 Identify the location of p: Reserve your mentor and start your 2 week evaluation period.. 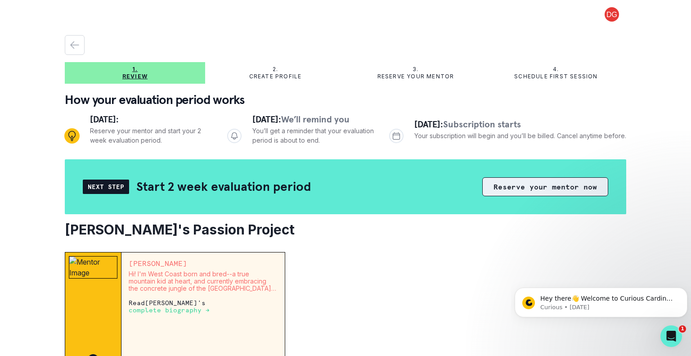
(151, 135).